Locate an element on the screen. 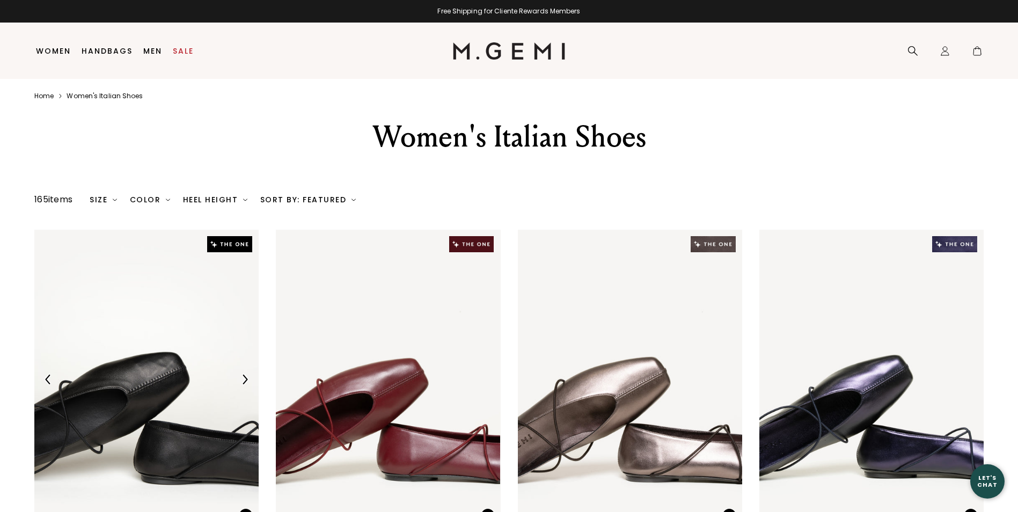 The width and height of the screenshot is (1018, 512). a: Home is located at coordinates (44, 96).